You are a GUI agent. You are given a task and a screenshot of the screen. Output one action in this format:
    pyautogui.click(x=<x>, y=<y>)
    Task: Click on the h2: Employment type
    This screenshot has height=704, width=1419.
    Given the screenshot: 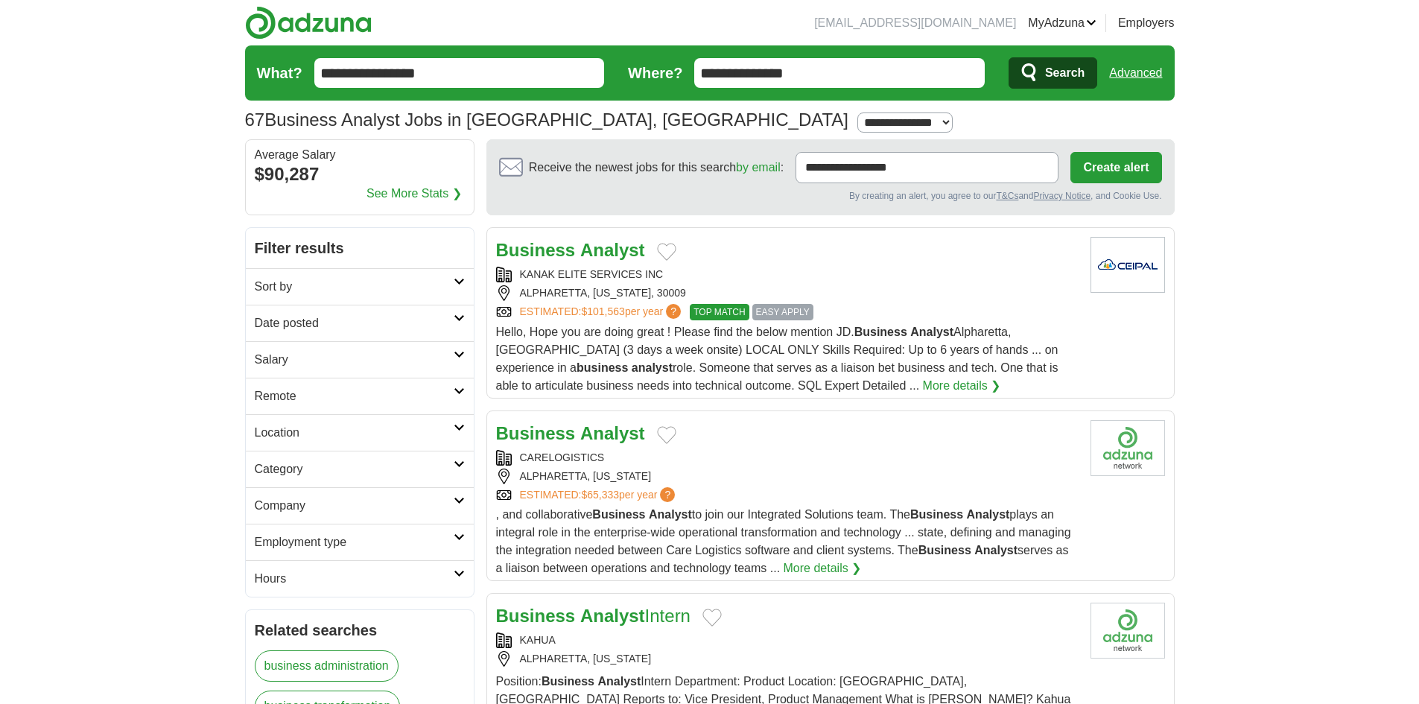 What is the action you would take?
    pyautogui.click(x=354, y=542)
    